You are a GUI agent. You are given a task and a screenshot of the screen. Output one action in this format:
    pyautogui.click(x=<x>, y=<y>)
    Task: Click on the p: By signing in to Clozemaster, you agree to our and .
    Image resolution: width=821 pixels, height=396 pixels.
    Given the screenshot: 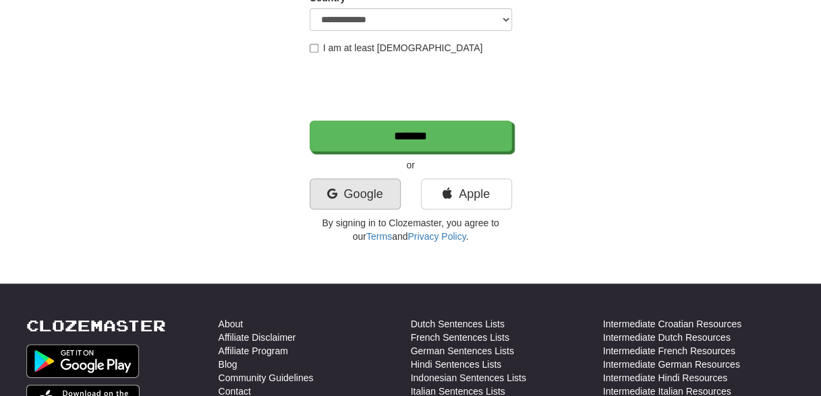 What is the action you would take?
    pyautogui.click(x=411, y=230)
    